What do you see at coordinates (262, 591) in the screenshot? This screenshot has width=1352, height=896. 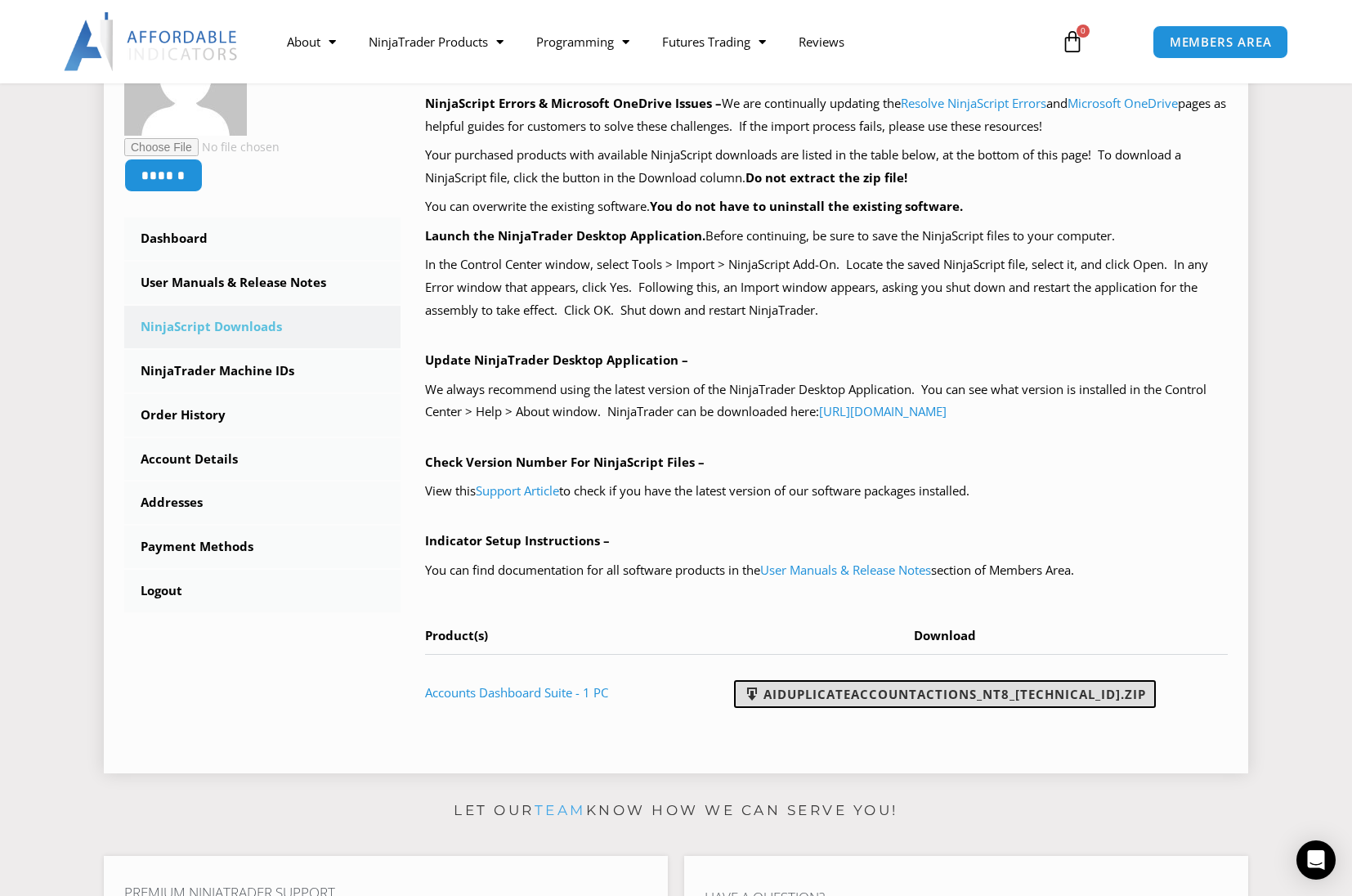 I see `a: Logout` at bounding box center [262, 591].